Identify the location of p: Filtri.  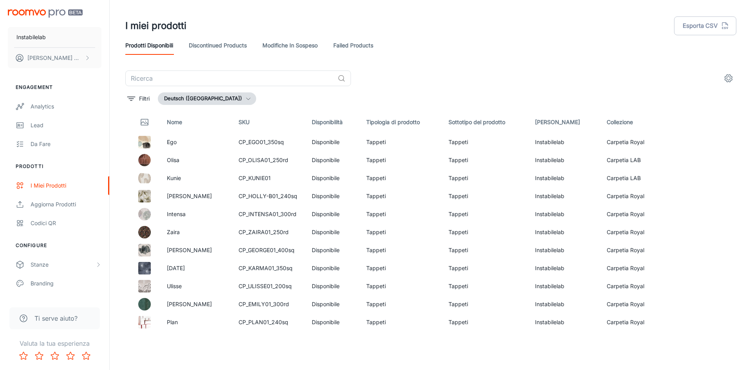
(144, 99).